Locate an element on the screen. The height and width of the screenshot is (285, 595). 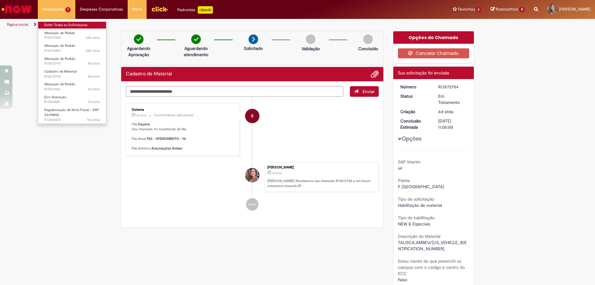
div: Sistema is located at coordinates (183, 110).